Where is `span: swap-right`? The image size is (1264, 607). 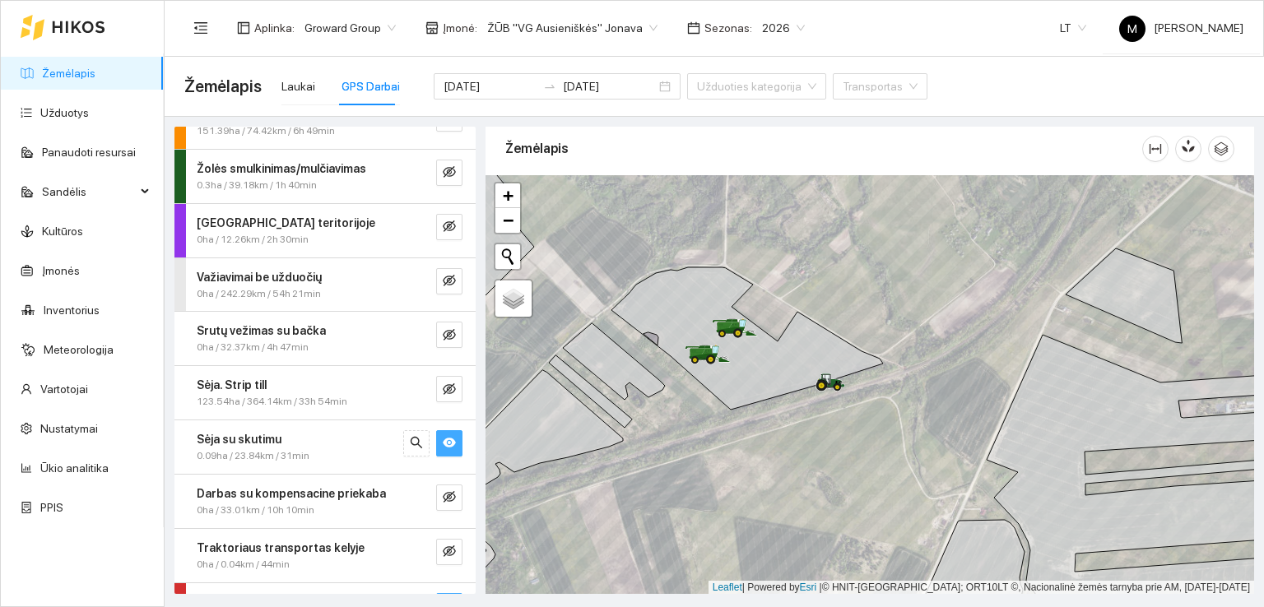 span: swap-right is located at coordinates (550, 86).